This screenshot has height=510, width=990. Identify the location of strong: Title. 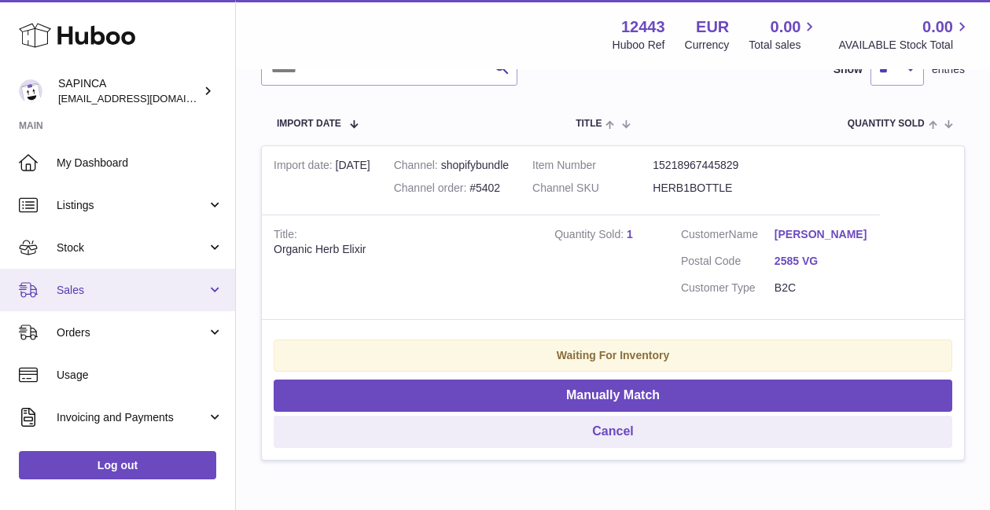
(285, 236).